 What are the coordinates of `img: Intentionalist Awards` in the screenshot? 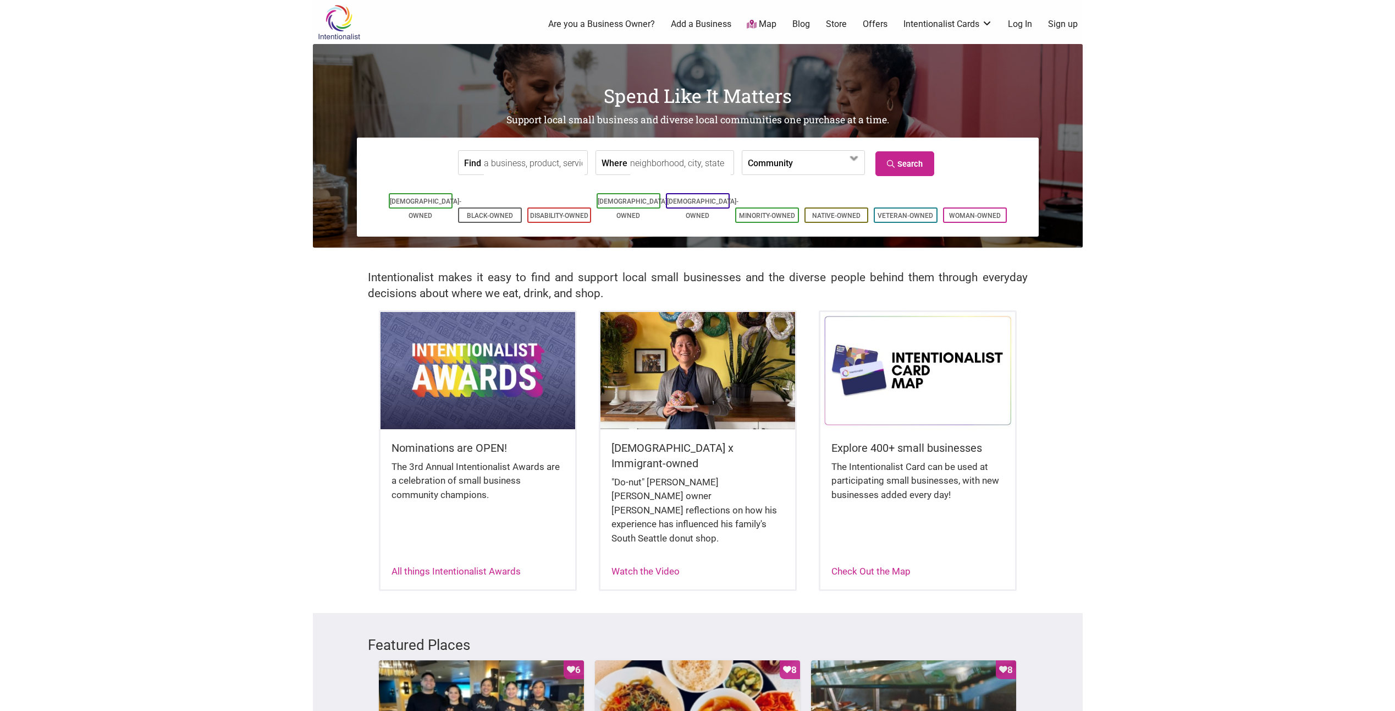 It's located at (478, 370).